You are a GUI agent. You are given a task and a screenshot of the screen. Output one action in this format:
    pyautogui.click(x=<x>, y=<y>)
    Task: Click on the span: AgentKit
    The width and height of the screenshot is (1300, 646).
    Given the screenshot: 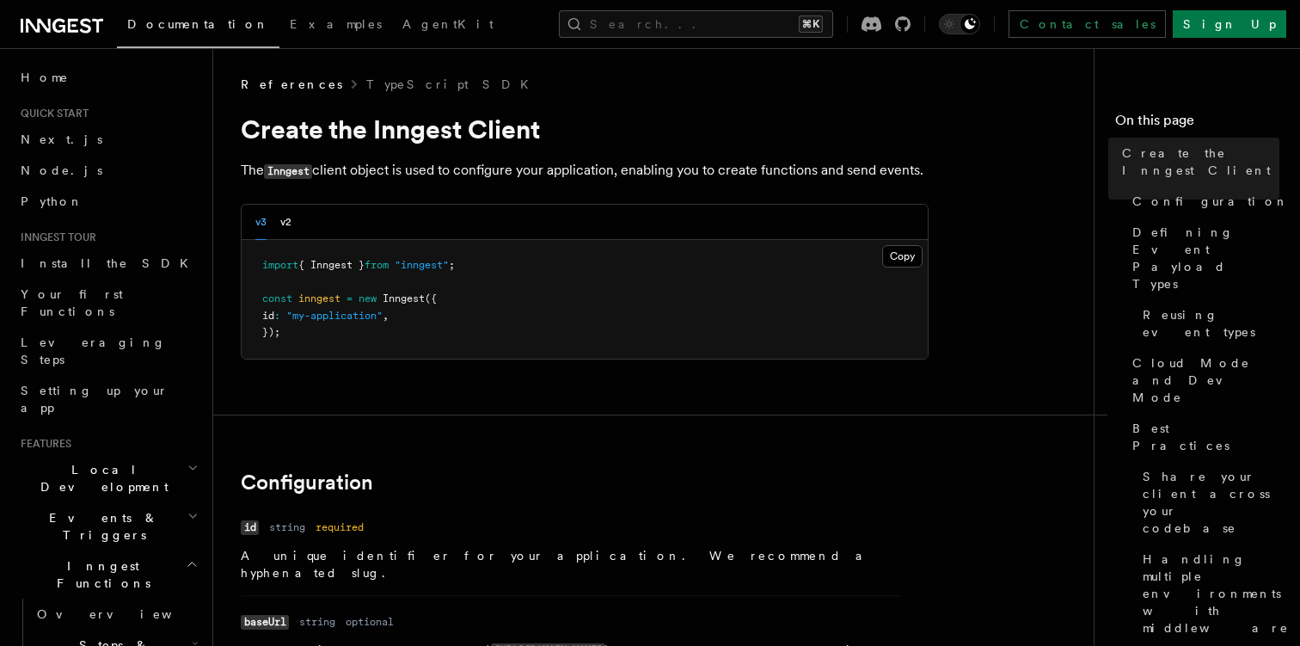 What is the action you would take?
    pyautogui.click(x=448, y=24)
    